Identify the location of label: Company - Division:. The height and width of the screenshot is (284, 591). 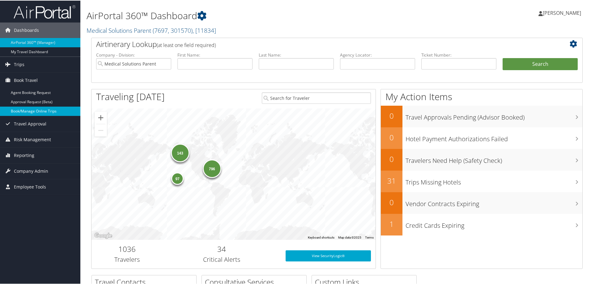
(134, 54).